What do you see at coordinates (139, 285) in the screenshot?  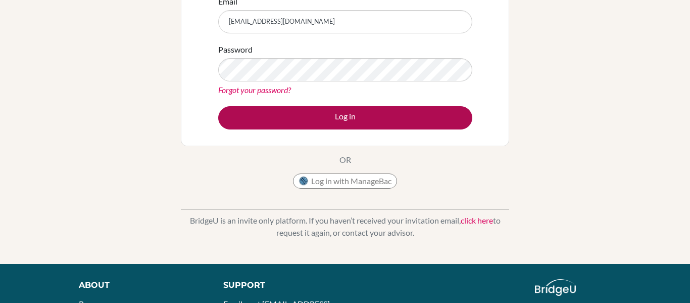 I see `div: About` at bounding box center [139, 285].